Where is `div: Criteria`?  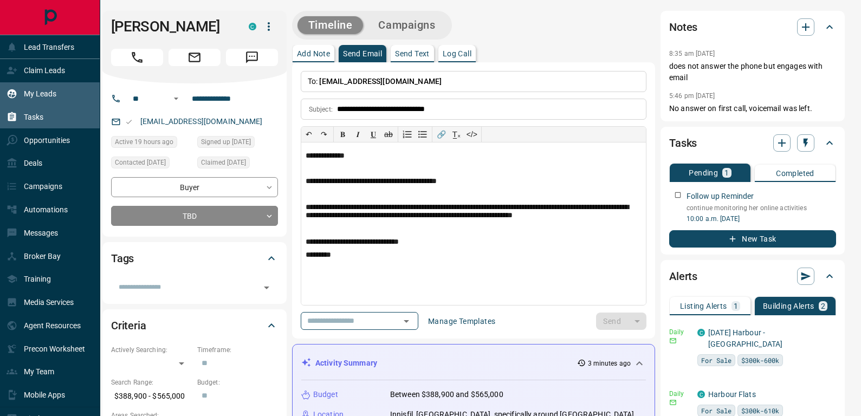
div: Criteria is located at coordinates (195, 326).